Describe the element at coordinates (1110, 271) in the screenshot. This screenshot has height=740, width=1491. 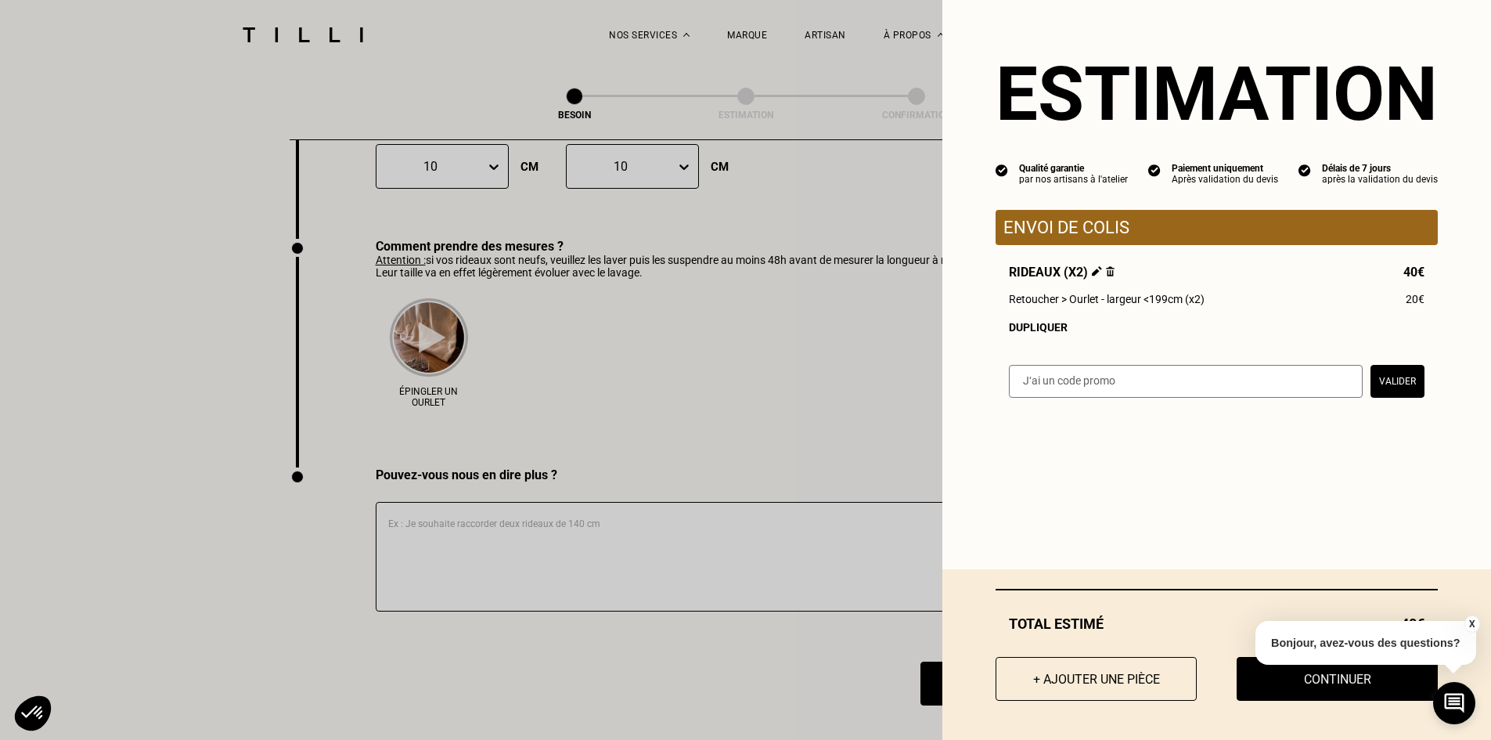
I see `img: Supprimer` at that location.